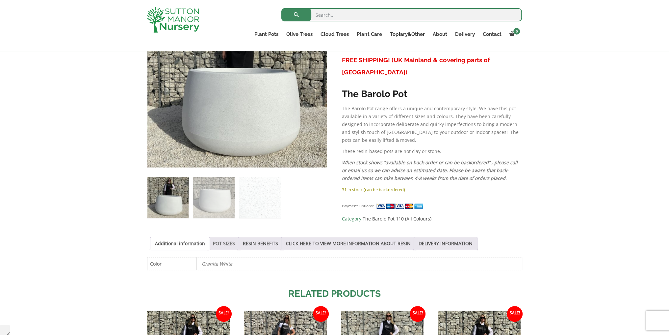 The image size is (669, 335). I want to click on span: 0, so click(517, 31).